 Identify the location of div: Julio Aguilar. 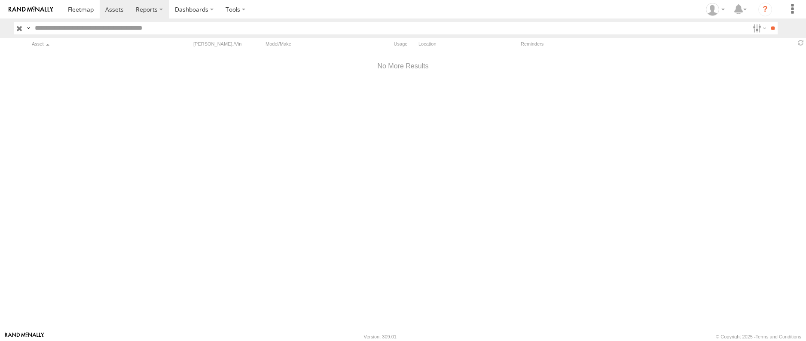
(715, 9).